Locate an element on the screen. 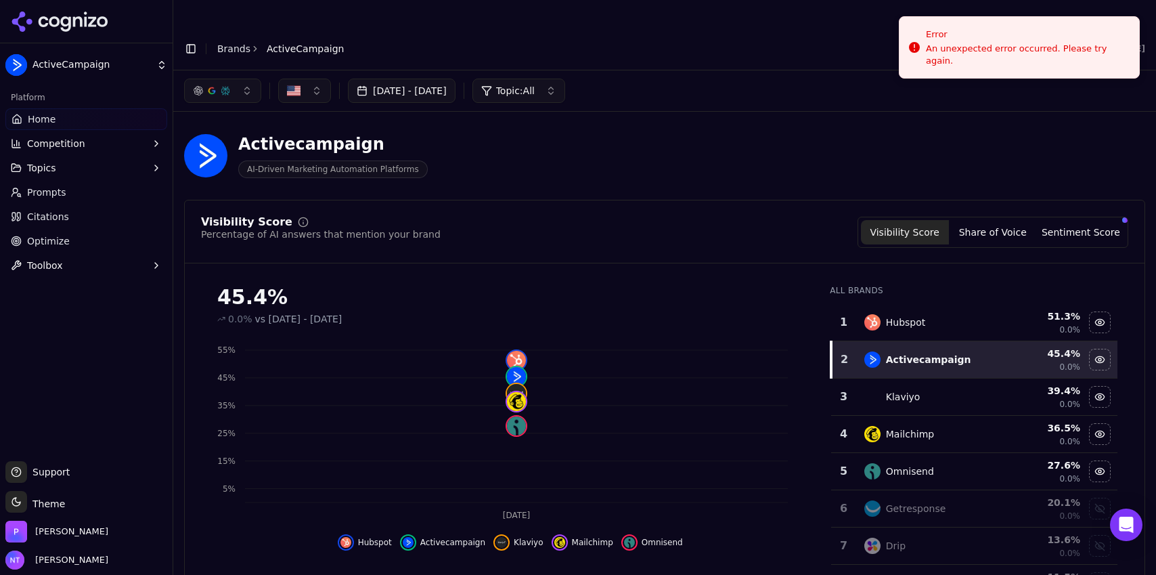  span: AI-Driven Marketing Automation Platforms is located at coordinates (333, 169).